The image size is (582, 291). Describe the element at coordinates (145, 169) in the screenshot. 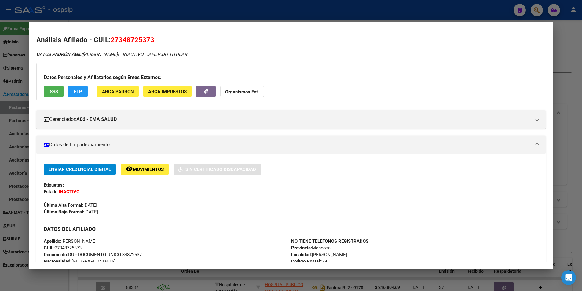

I see `button: Movimientos` at that location.